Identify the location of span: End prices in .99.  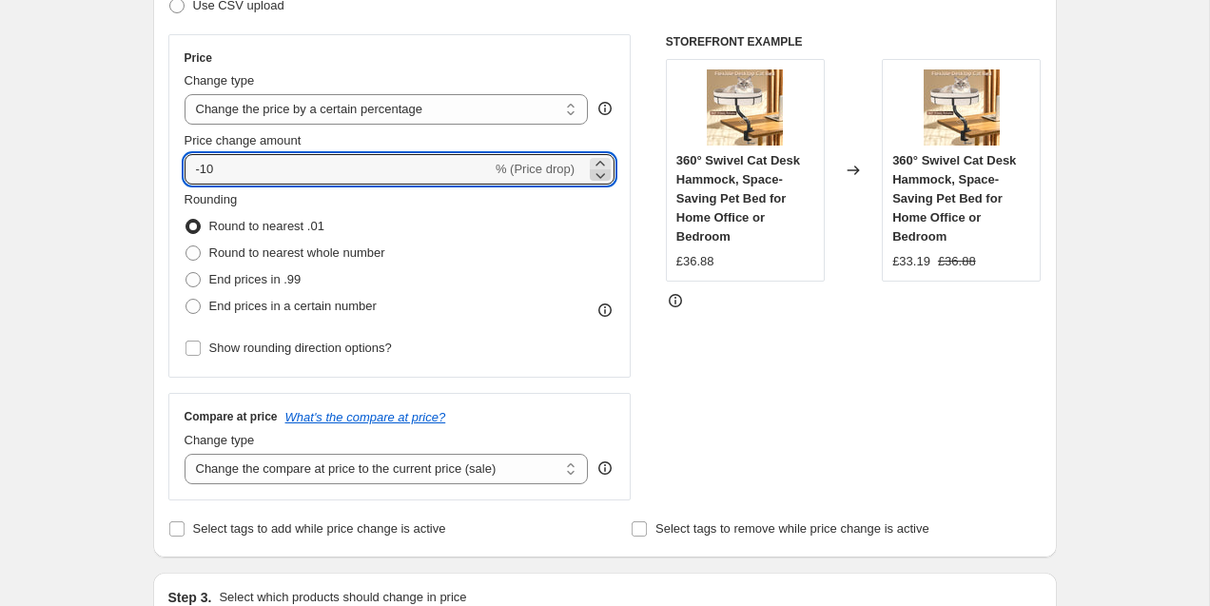
(255, 279).